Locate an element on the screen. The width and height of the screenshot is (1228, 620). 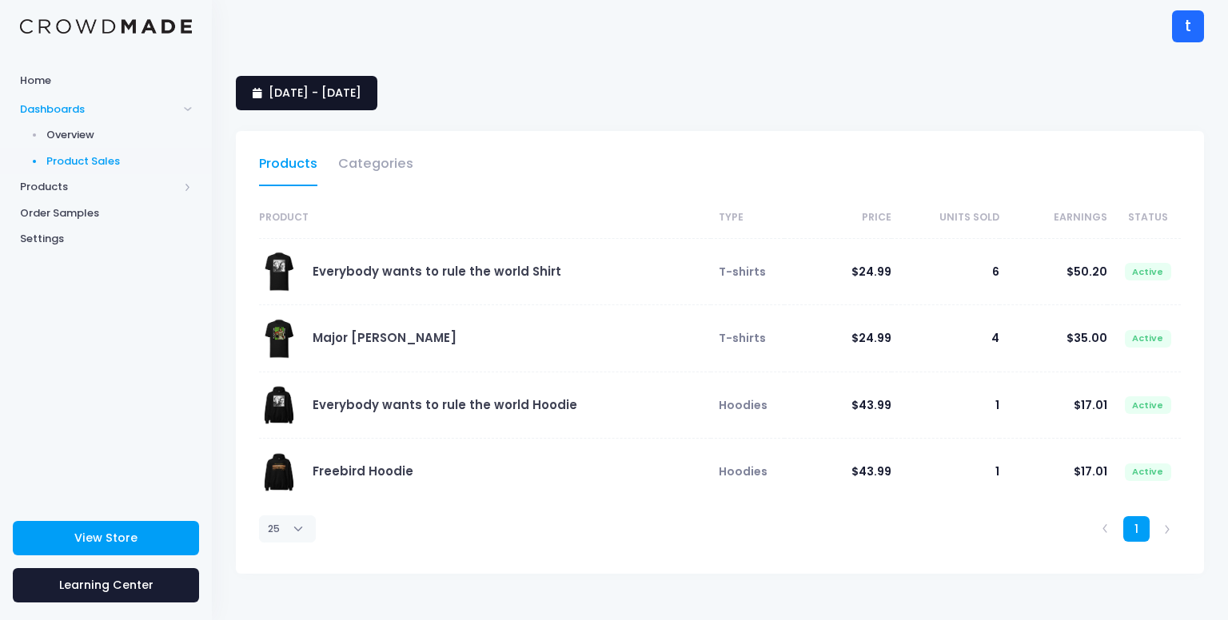
a: Products is located at coordinates (288, 168).